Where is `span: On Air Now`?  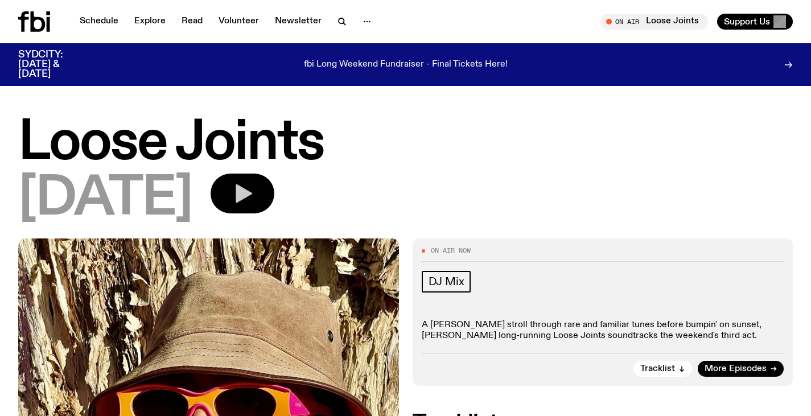 span: On Air Now is located at coordinates (451, 250).